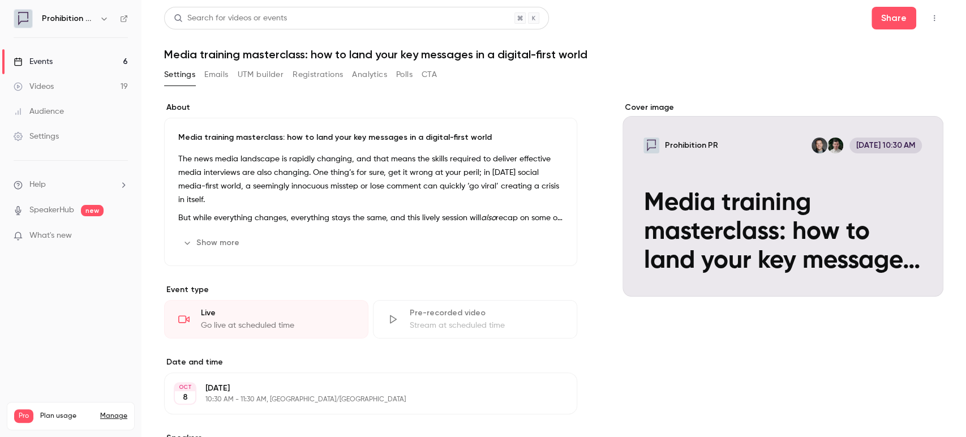 Image resolution: width=966 pixels, height=437 pixels. I want to click on div: OCT, so click(185, 387).